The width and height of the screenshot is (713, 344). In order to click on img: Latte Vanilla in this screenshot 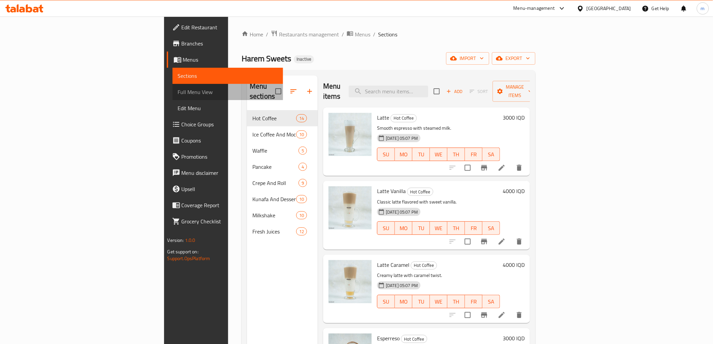, I will do `click(350, 208)`.